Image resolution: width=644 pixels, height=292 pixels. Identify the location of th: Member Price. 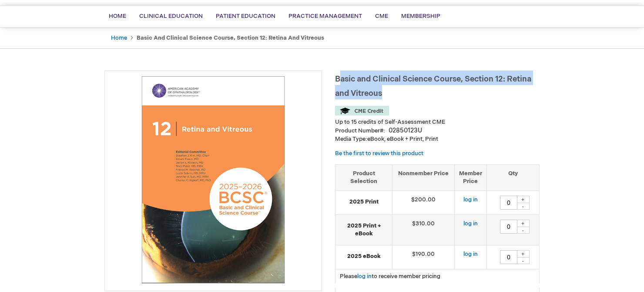
(471, 177).